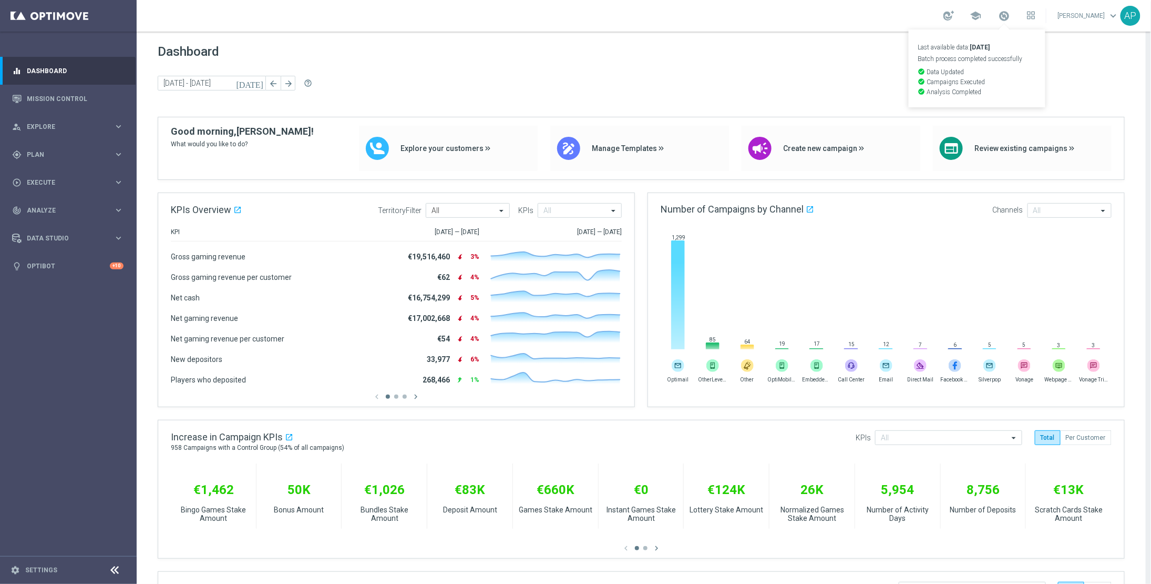  What do you see at coordinates (977, 72) in the screenshot?
I see `p: Data Updated` at bounding box center [977, 72].